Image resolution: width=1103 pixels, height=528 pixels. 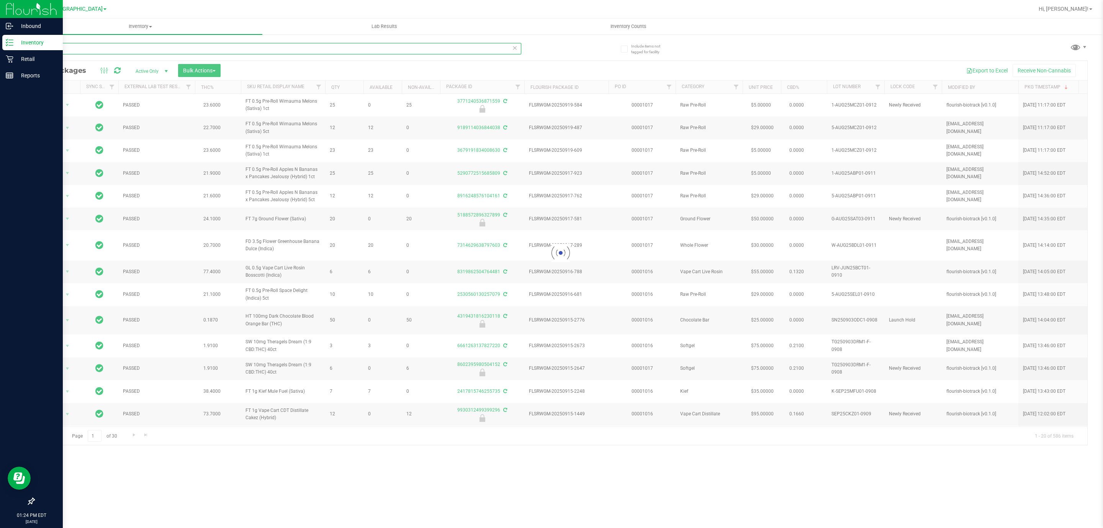 I want to click on a: Lab Results, so click(x=384, y=26).